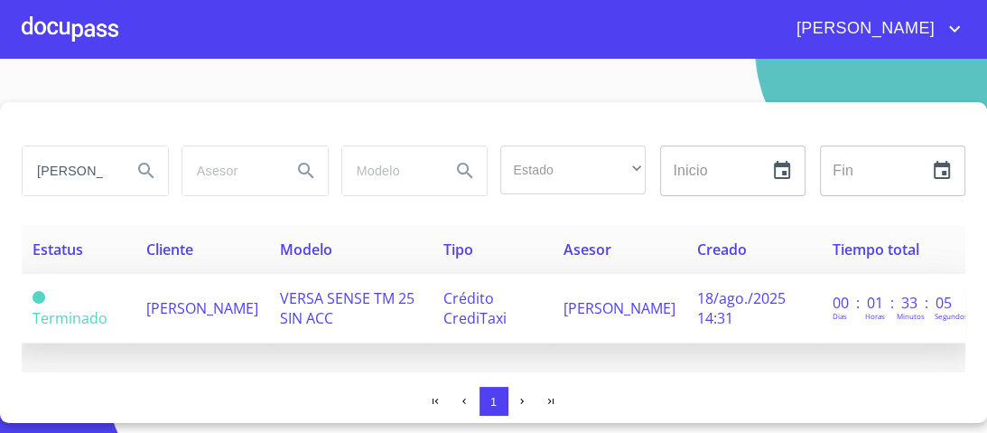  Describe the element at coordinates (493, 401) in the screenshot. I see `span: 1` at that location.